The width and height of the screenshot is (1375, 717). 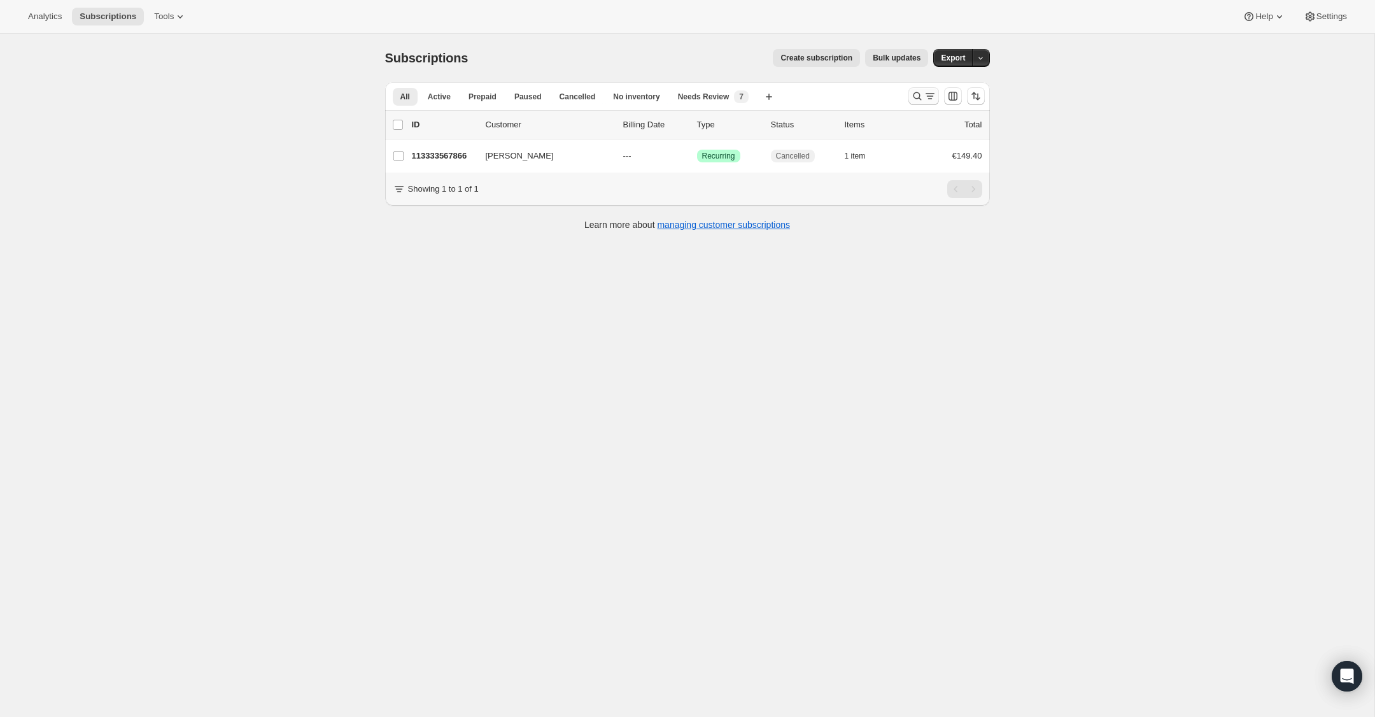 I want to click on button: Tools, so click(x=170, y=17).